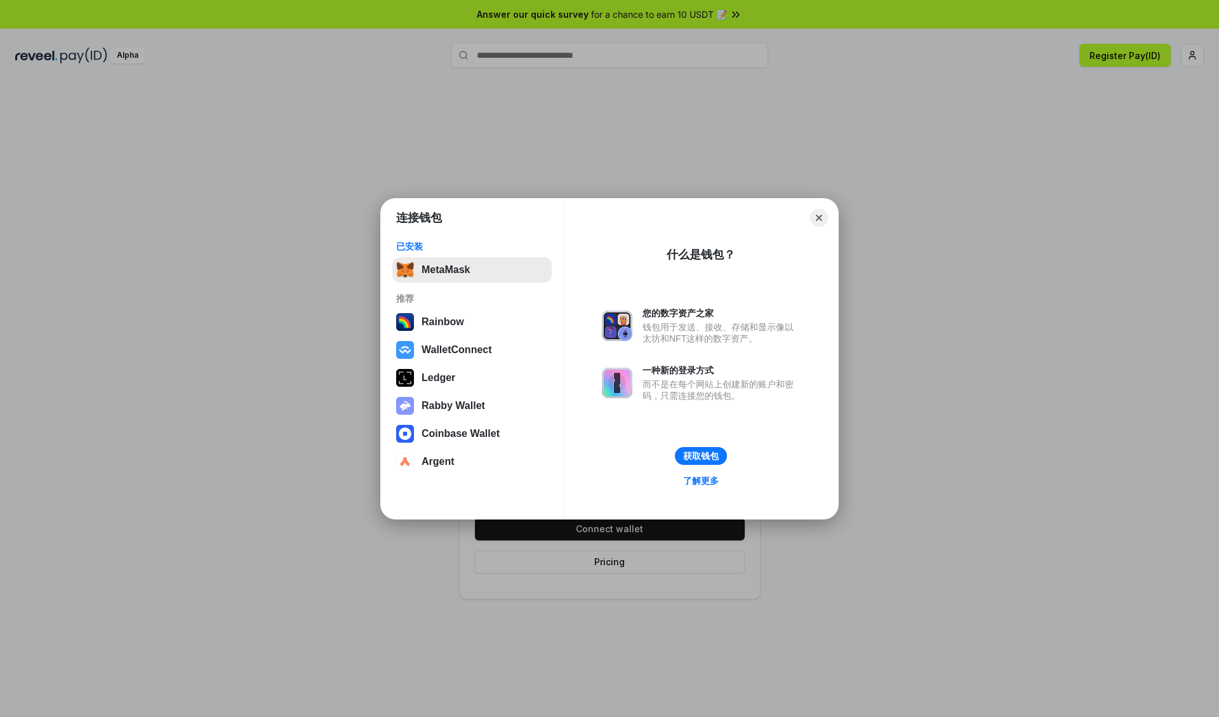 The width and height of the screenshot is (1219, 717). I want to click on div: Argent, so click(438, 462).